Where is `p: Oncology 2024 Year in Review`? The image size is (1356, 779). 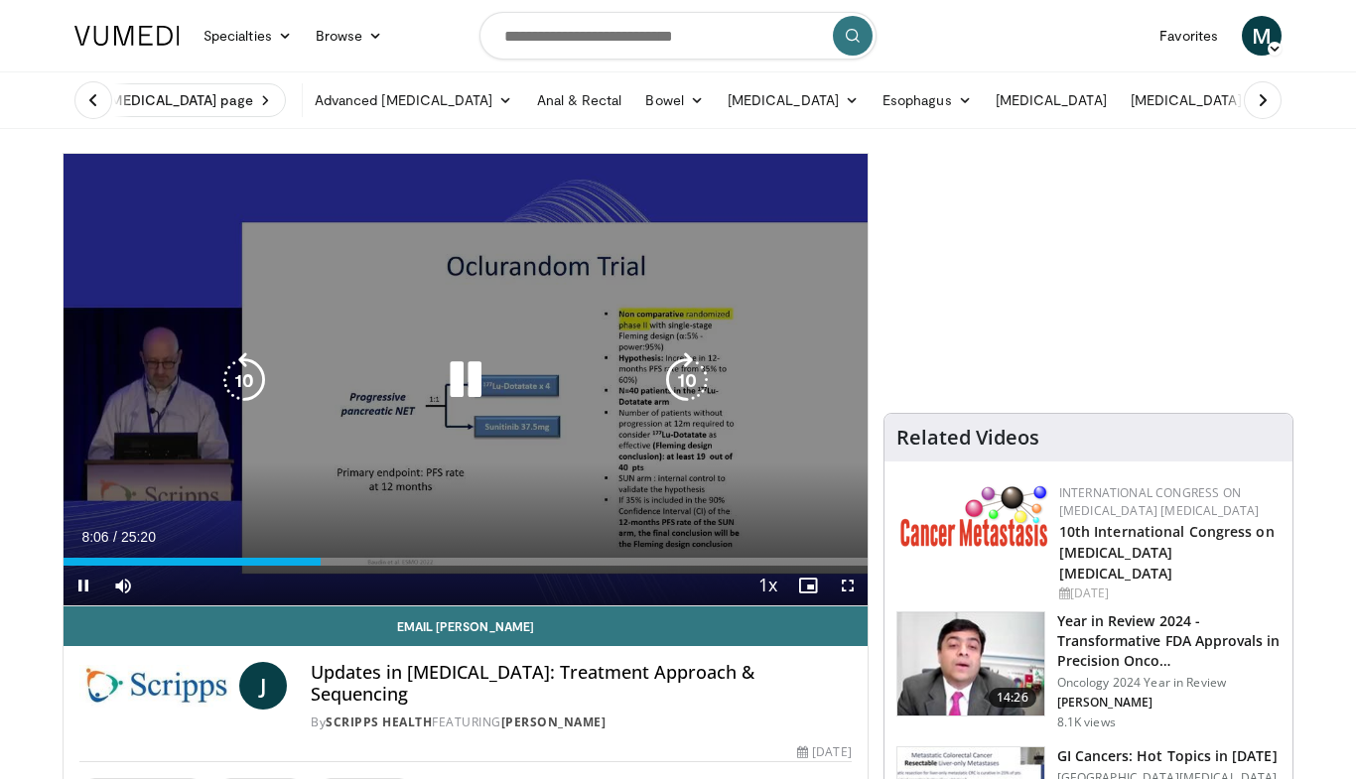
p: Oncology 2024 Year in Review is located at coordinates (1168, 683).